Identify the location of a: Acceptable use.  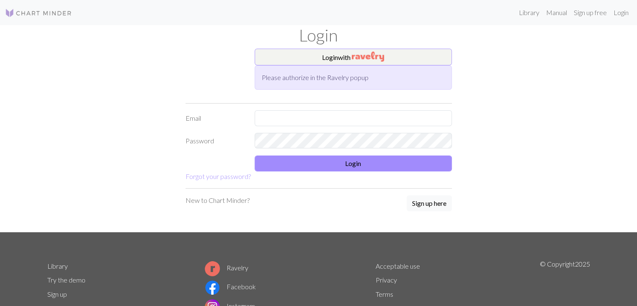
(398, 266).